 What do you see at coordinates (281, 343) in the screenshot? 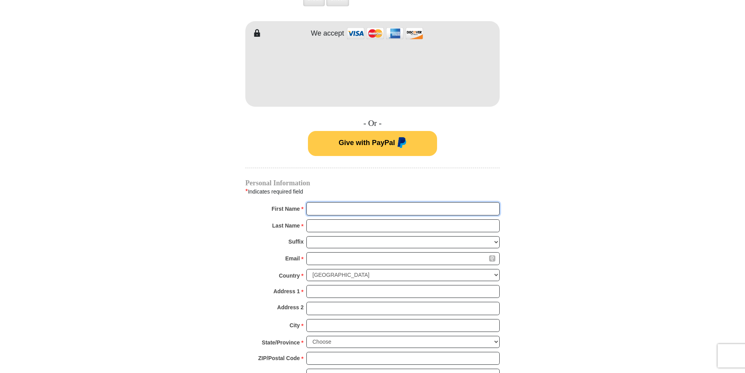
I see `strong: State/Province` at bounding box center [281, 343].